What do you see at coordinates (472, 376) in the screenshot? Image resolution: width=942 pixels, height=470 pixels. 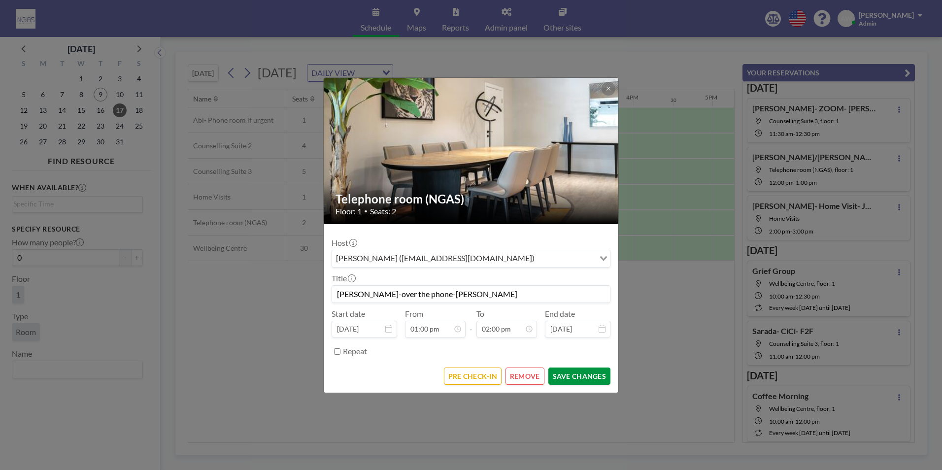 I see `button: PRE CHECK-IN` at bounding box center [472, 376].